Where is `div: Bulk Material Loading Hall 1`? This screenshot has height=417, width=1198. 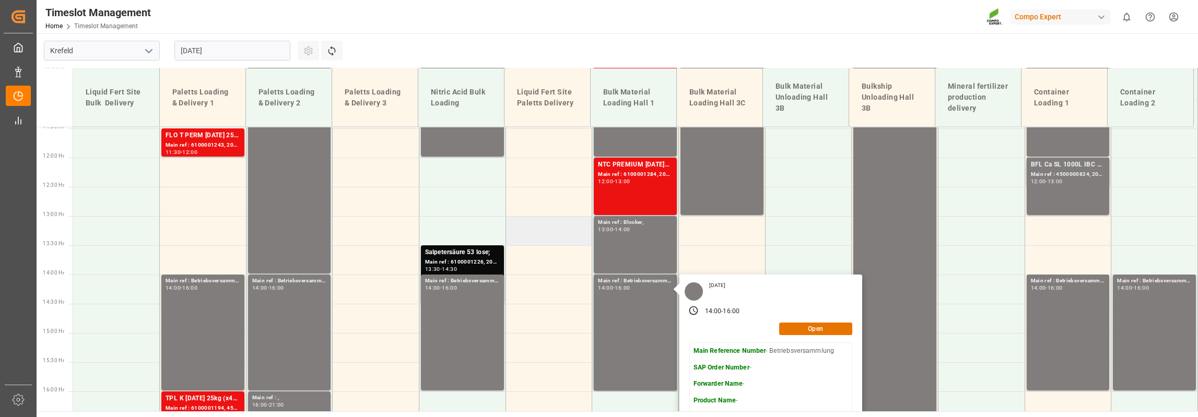 div: Bulk Material Loading Hall 1 is located at coordinates (633, 98).